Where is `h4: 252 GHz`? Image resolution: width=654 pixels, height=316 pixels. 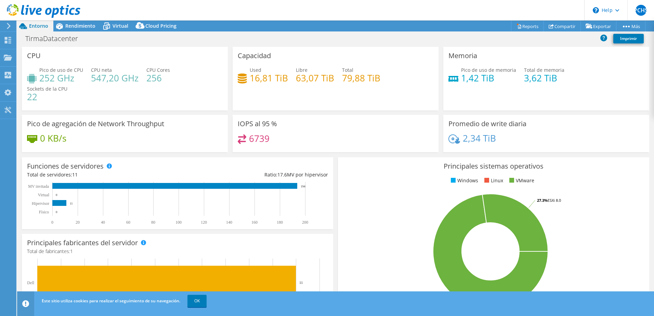 h4: 252 GHz is located at coordinates (61, 78).